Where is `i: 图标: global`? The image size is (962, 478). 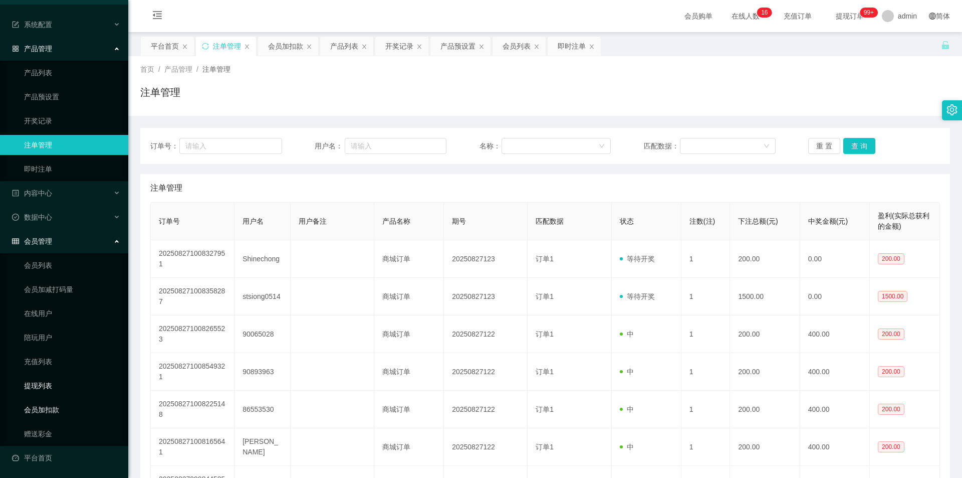 i: 图标: global is located at coordinates (933, 16).